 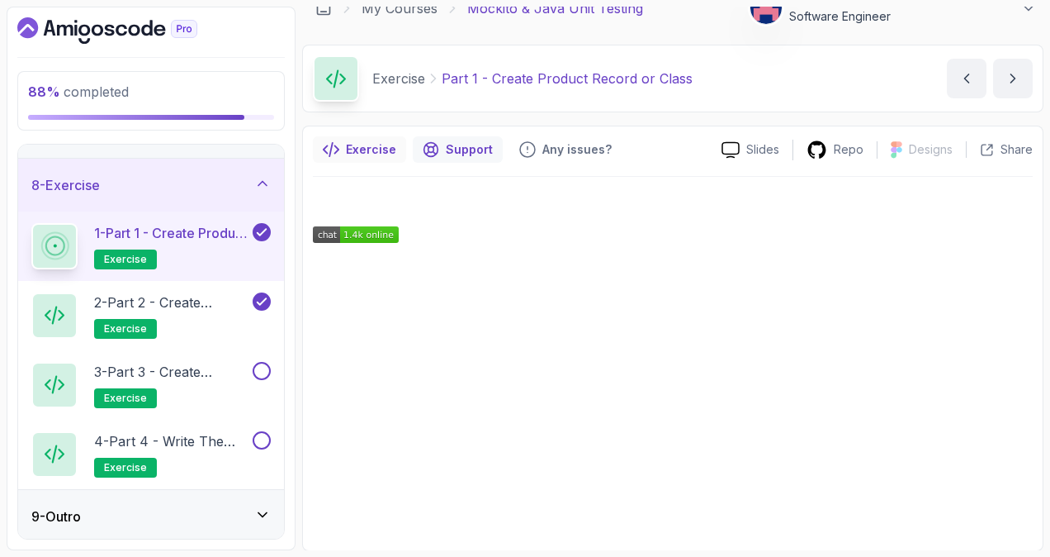 I want to click on span: completed, so click(x=78, y=92).